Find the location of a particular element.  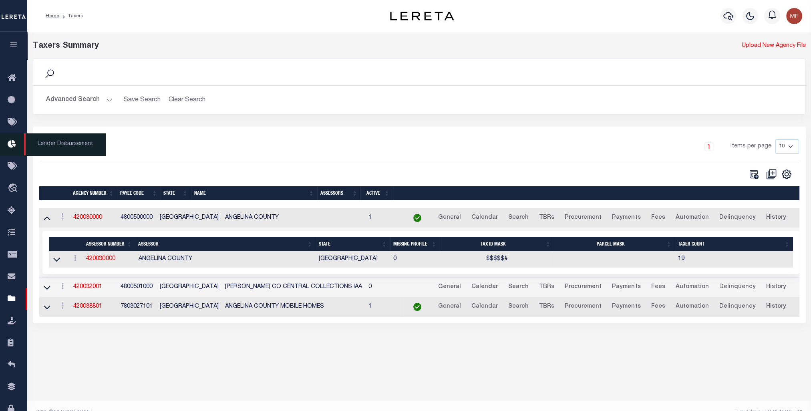

img: svg+xml;base64,PHN2ZyB4bWxucz0iaHR0cDovL3d3dy53My5vcmcvMjAwMC9zdmciIHBvaW50ZXItZXZlbnRzPSJub25lIi... is located at coordinates (794, 16).